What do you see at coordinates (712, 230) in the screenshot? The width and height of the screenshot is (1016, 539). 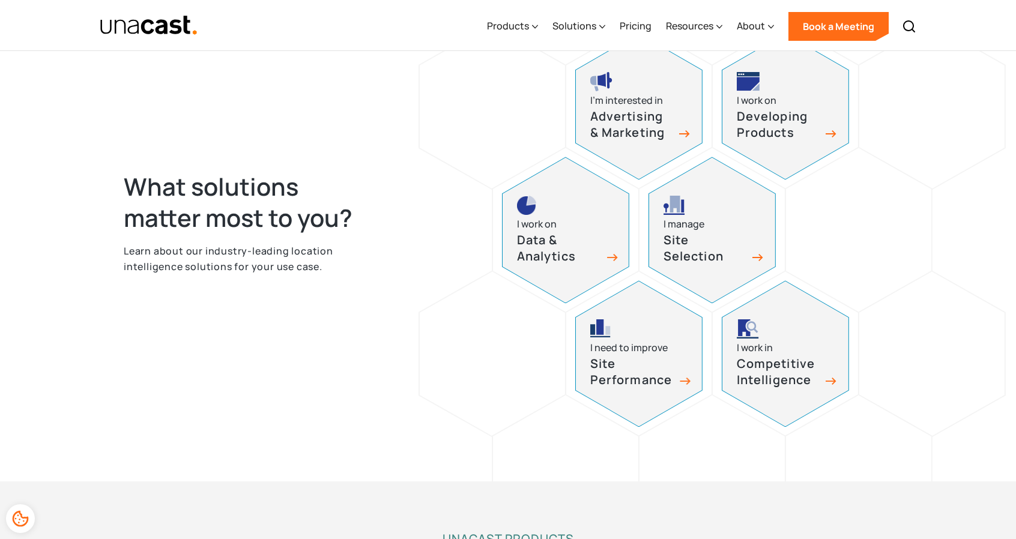 I see `a: site selection icon I manageSite Selection` at bounding box center [712, 230].